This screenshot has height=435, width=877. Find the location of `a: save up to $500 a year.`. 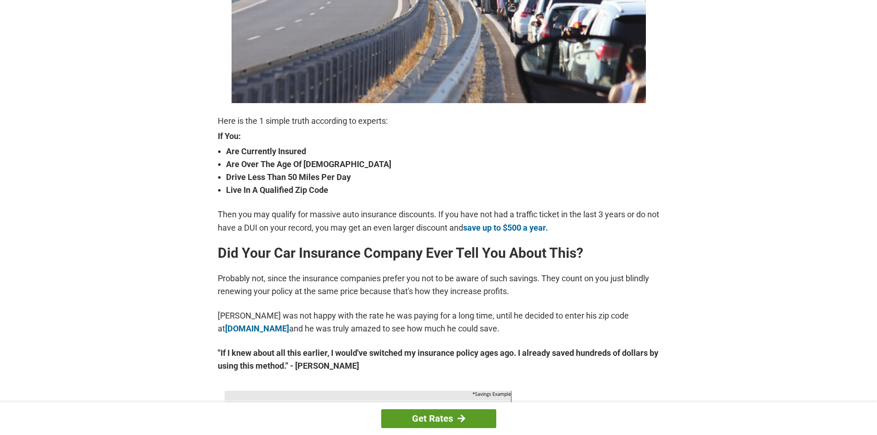

a: save up to $500 a year. is located at coordinates (506, 227).